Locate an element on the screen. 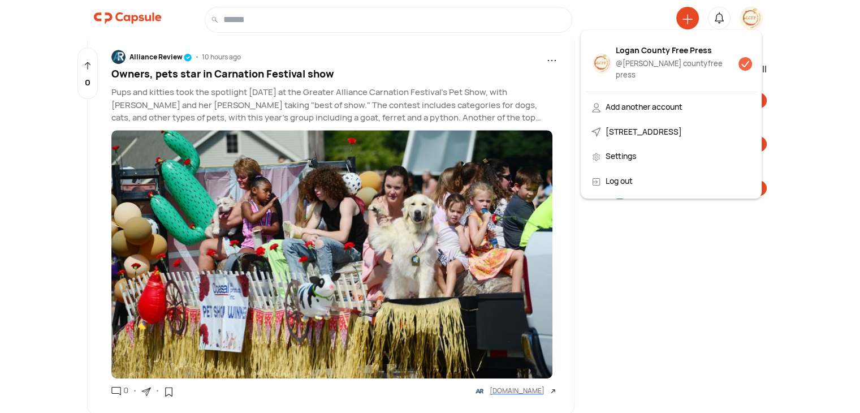  p: 0 is located at coordinates (88, 83).